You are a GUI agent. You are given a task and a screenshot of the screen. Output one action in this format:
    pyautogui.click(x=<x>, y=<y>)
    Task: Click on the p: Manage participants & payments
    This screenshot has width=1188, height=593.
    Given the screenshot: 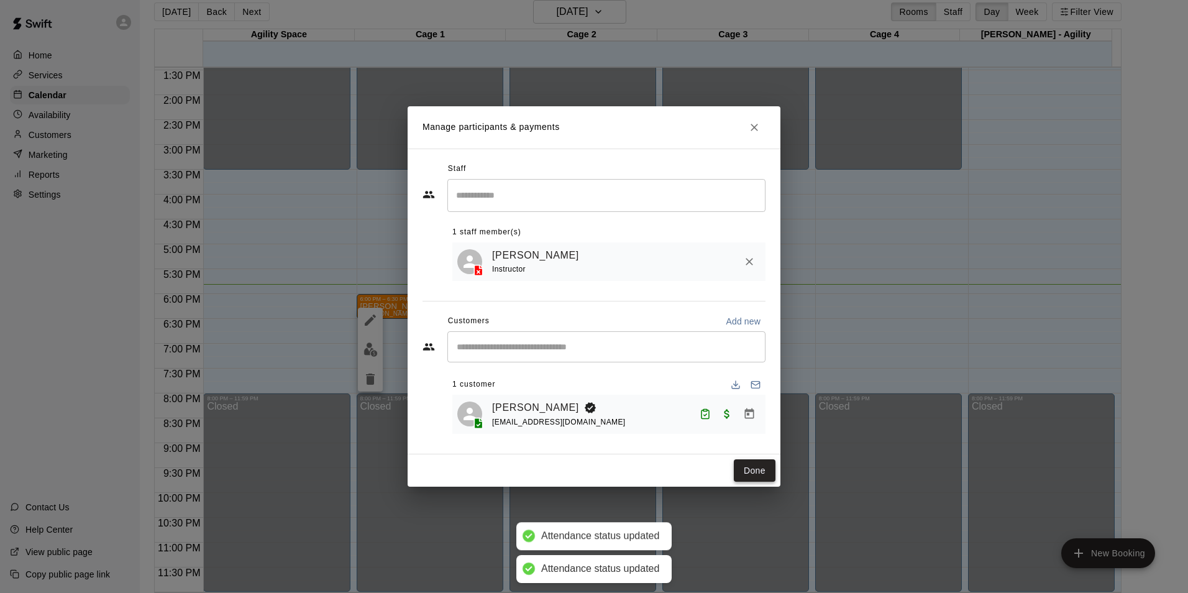 What is the action you would take?
    pyautogui.click(x=491, y=127)
    